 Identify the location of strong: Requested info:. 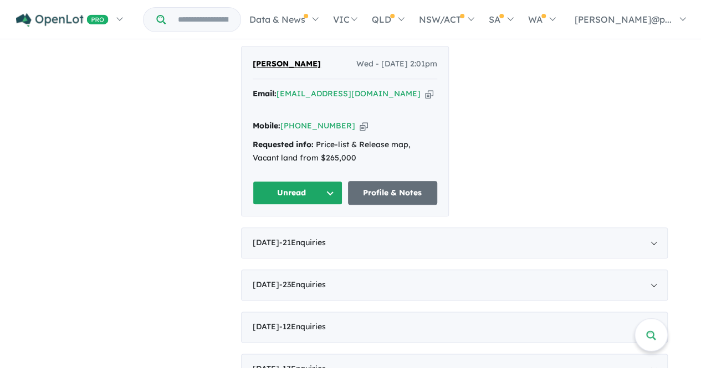
(283, 145).